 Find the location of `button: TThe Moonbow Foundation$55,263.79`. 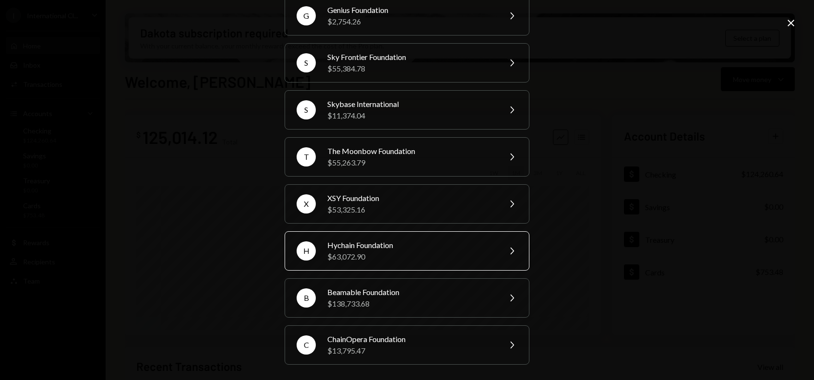

button: TThe Moonbow Foundation$55,263.79 is located at coordinates (407, 157).